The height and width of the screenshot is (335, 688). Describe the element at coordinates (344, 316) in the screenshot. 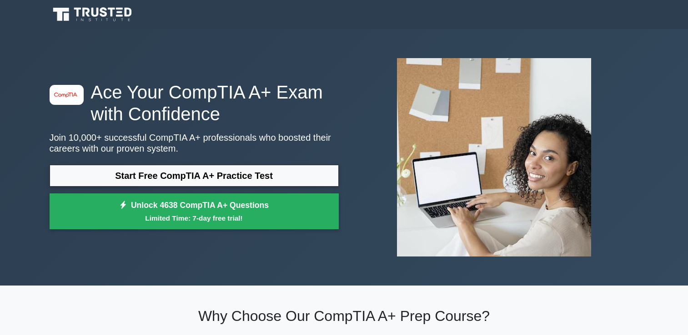

I see `h2: Why Choose Our CompTIA A+ Prep Course?` at that location.